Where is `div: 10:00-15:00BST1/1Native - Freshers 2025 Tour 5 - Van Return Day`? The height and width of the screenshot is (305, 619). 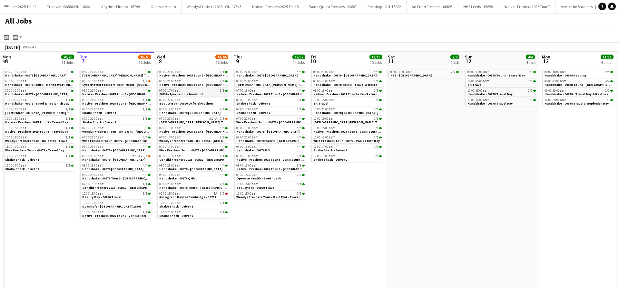
div: 10:00-15:00BST1/1Native - Freshers 2025 Tour 5 - Van Return Day is located at coordinates (347, 130).